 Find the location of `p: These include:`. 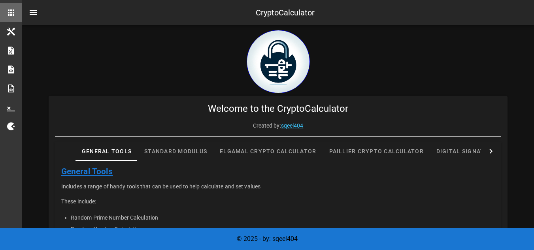

p: These include: is located at coordinates (278, 202).